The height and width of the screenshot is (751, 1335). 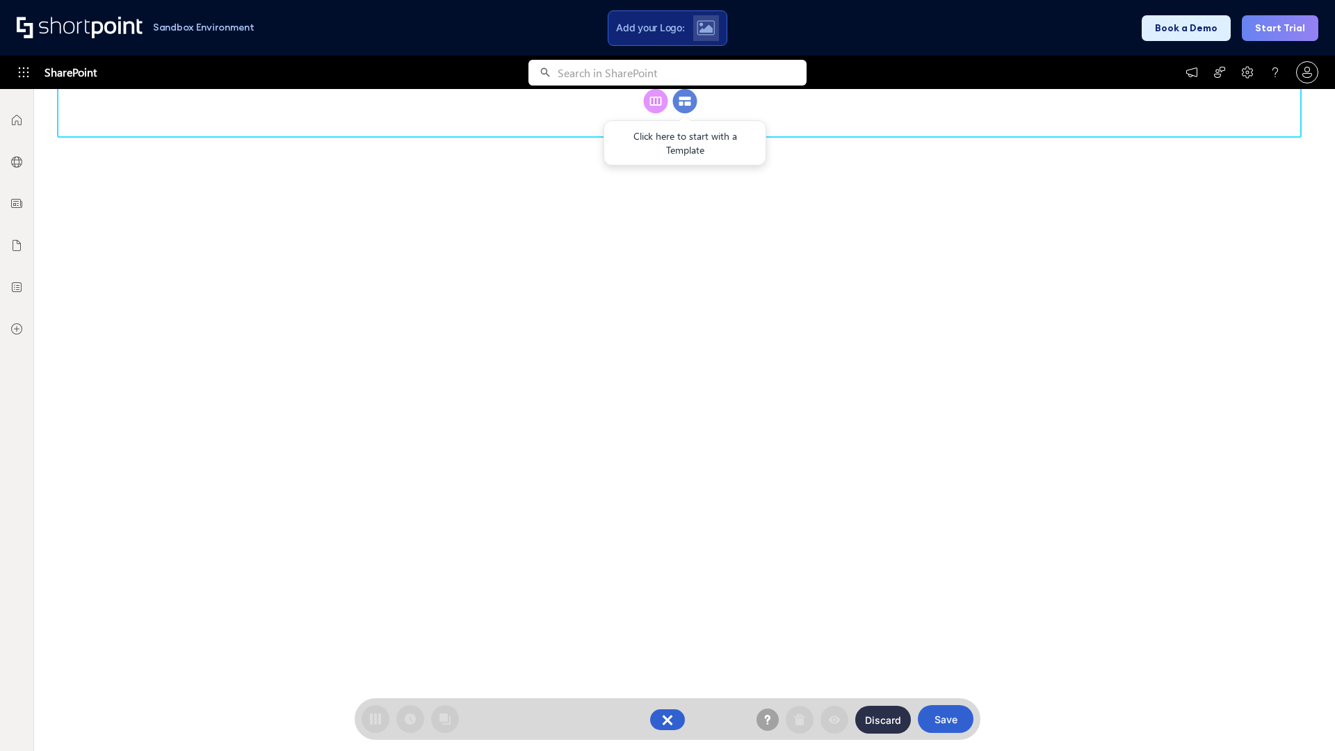 I want to click on h1: Sandbox Environment, so click(x=204, y=27).